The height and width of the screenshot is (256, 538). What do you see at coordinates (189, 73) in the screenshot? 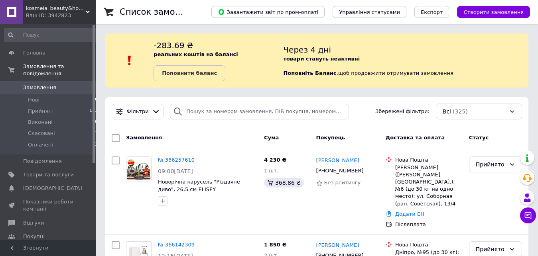
I see `b: Поповнити баланс` at bounding box center [189, 73].